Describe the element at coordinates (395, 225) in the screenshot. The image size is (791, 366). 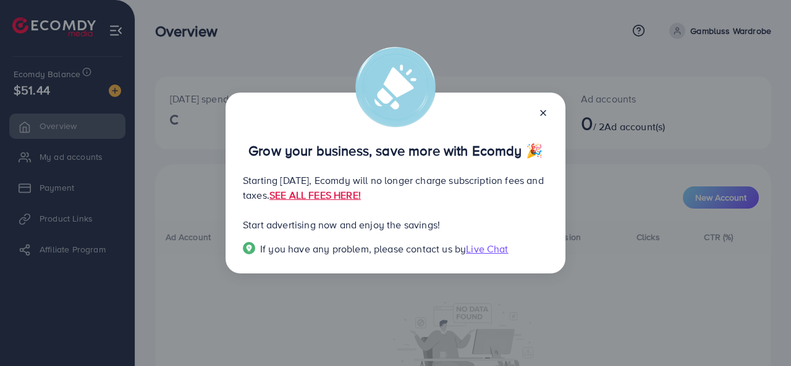
I see `p: Start advertising now and enjoy the savings!` at that location.